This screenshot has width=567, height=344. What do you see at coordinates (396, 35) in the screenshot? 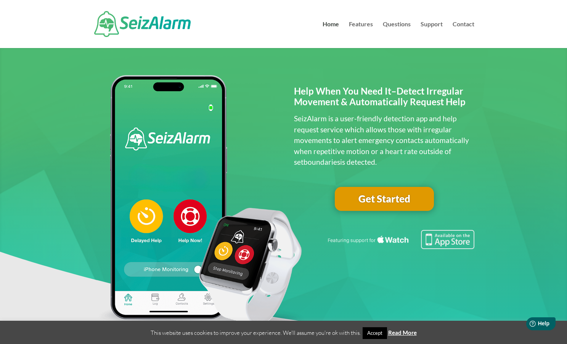
I see `a: Questions` at bounding box center [396, 35].